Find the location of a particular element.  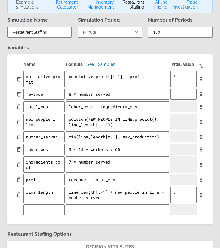

textarea: poisson(NEW_PEOPLE_IN_LINE.predict(t, line_length[t-1])) is located at coordinates (117, 122).